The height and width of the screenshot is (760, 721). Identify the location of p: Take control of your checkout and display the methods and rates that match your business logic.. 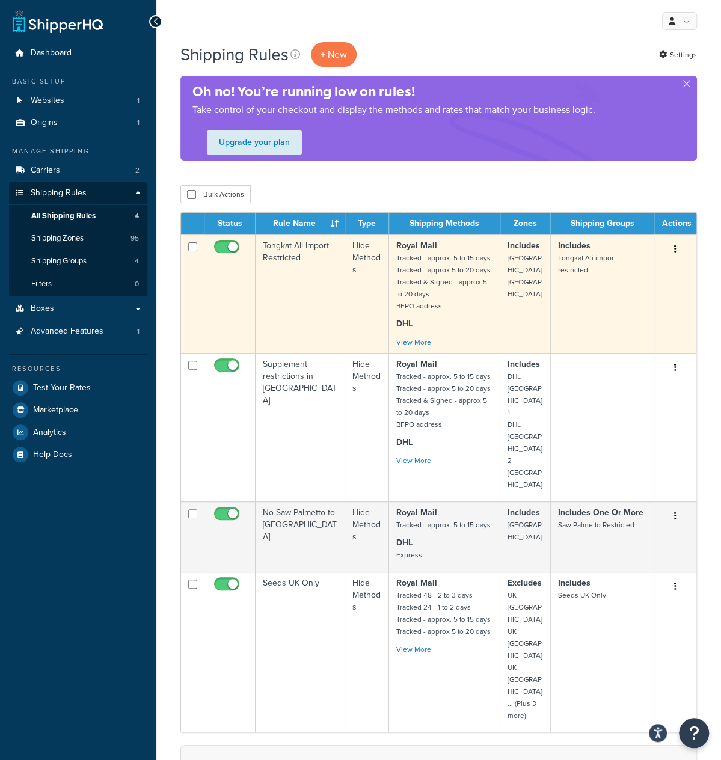
(394, 110).